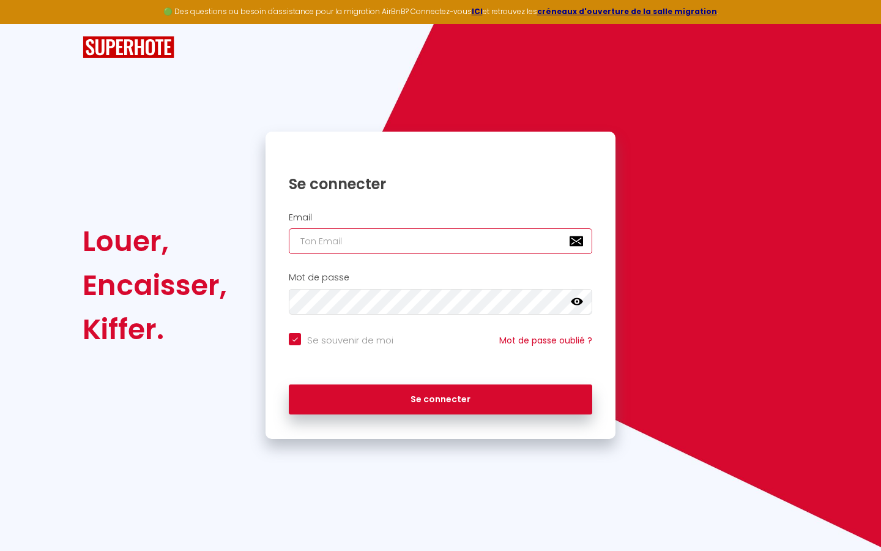 This screenshot has height=551, width=881. Describe the element at coordinates (441, 277) in the screenshot. I see `h2: Mot de passe` at that location.